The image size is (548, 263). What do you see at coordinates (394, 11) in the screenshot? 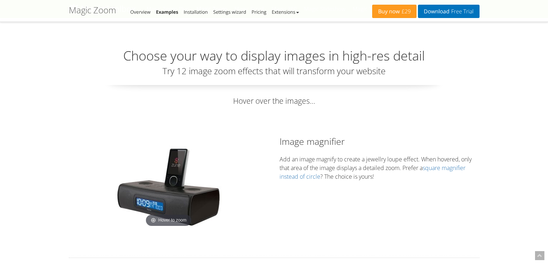
I see `a: Buy now£29` at bounding box center [394, 11].